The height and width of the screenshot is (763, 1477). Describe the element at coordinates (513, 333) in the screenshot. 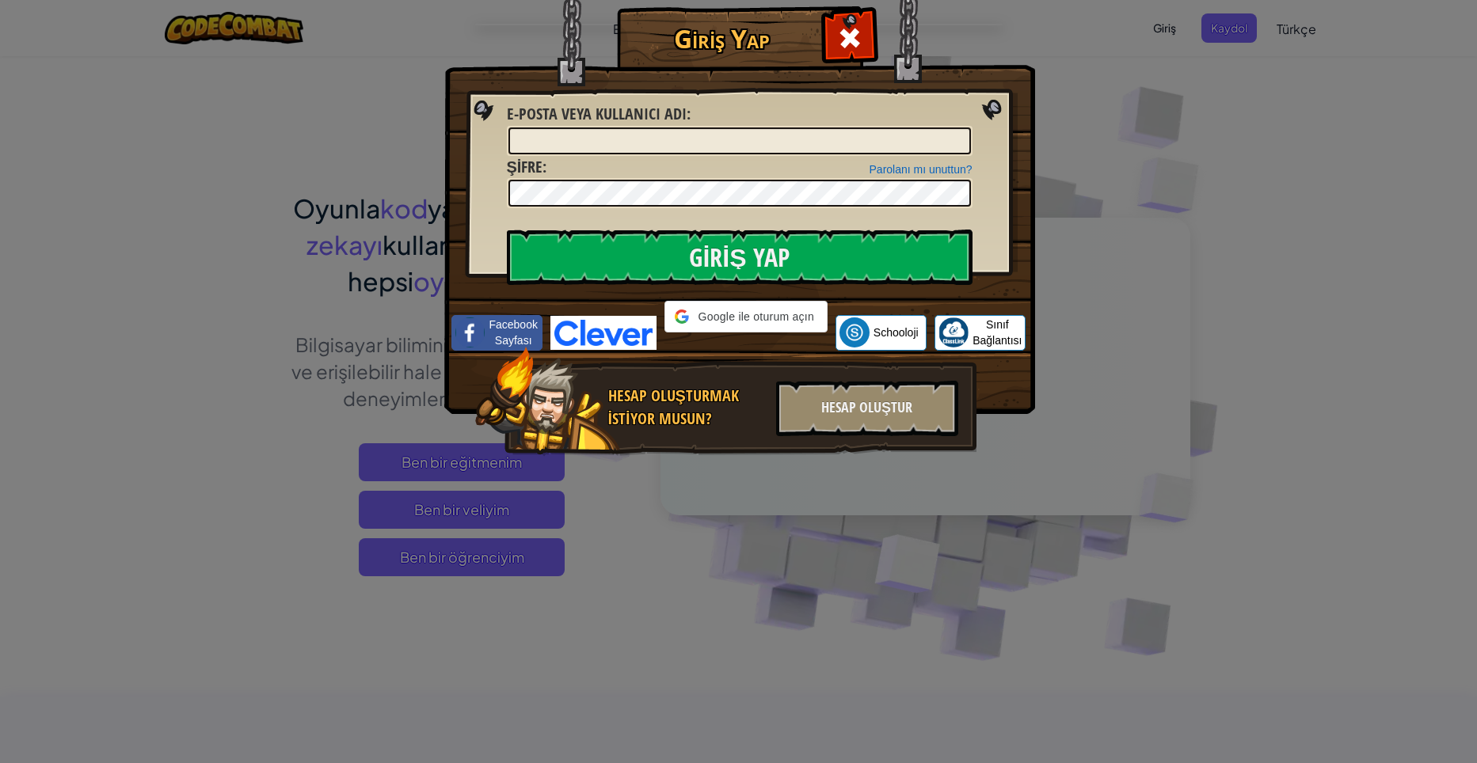

I see `span: Facebook Sayfası` at that location.